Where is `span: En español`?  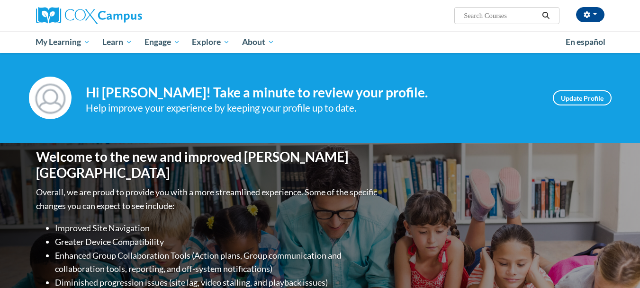
span: En español is located at coordinates (586, 42).